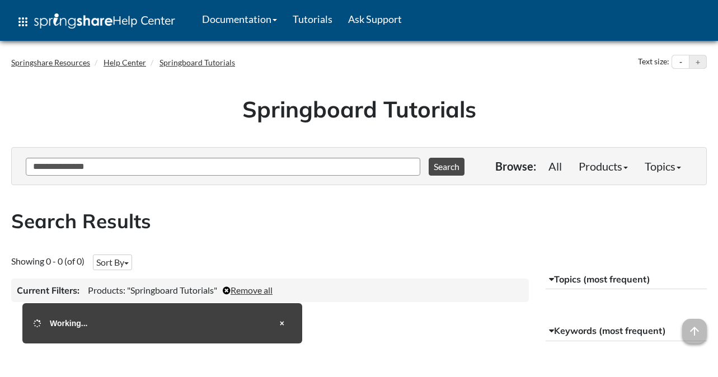  Describe the element at coordinates (375, 19) in the screenshot. I see `a: Ask Support` at that location.